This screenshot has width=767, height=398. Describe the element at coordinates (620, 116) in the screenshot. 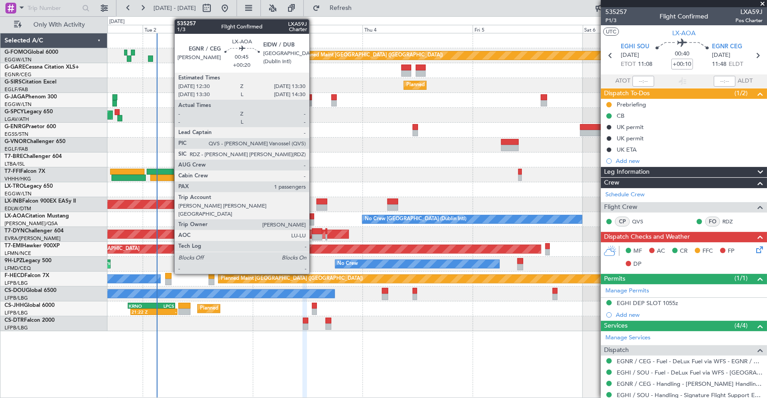

I see `div: CB` at that location.